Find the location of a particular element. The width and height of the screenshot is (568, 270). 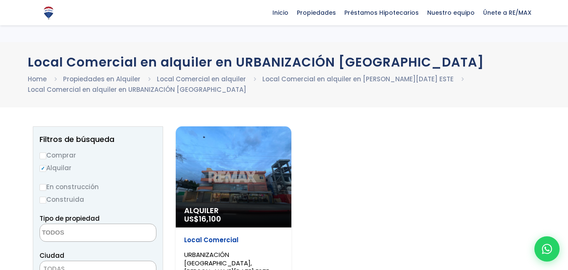

input: Construida is located at coordinates (43, 200).